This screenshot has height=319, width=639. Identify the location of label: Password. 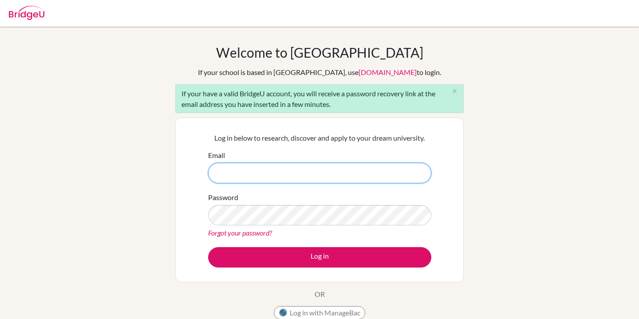
(223, 197).